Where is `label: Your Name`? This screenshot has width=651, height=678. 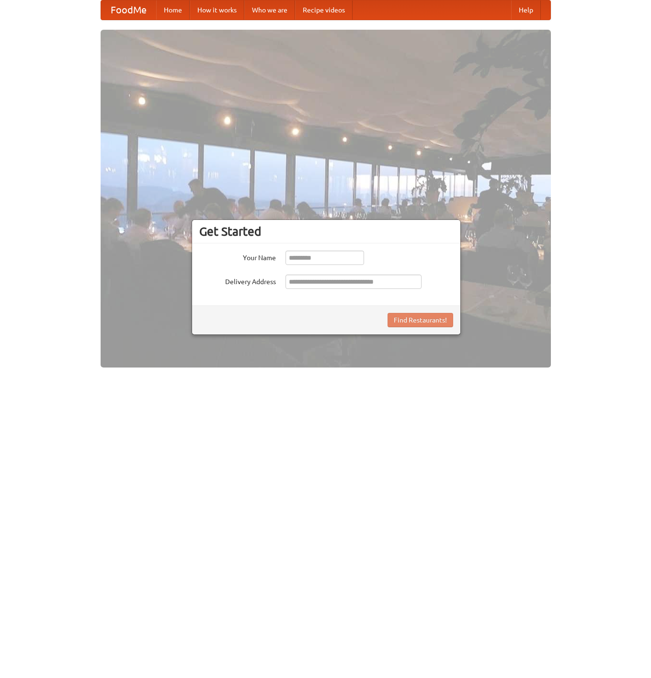 label: Your Name is located at coordinates (237, 256).